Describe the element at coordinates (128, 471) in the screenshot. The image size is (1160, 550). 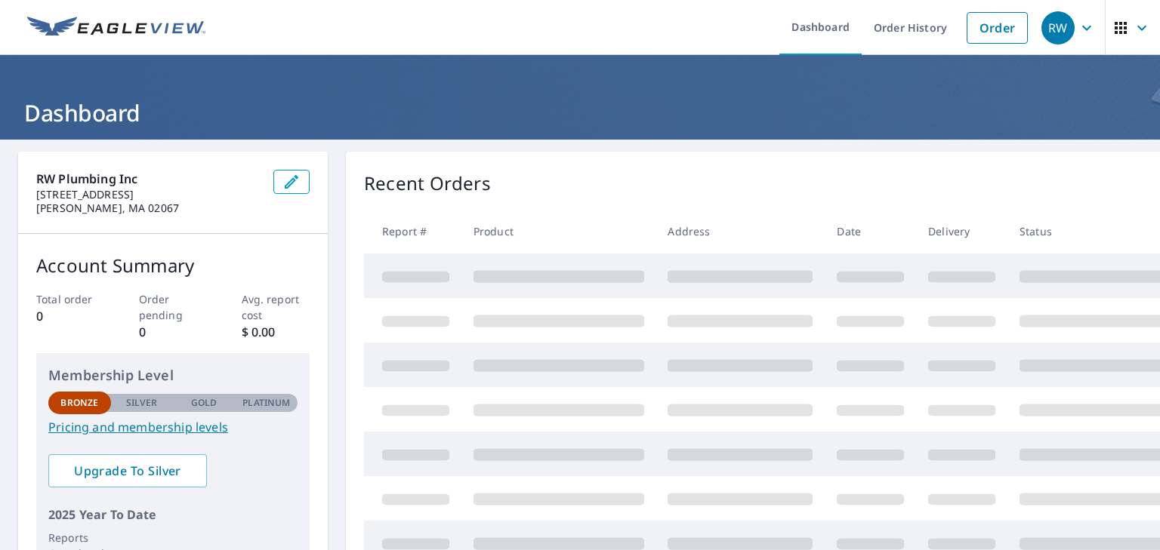
I see `a: Upgrade To Silver` at that location.